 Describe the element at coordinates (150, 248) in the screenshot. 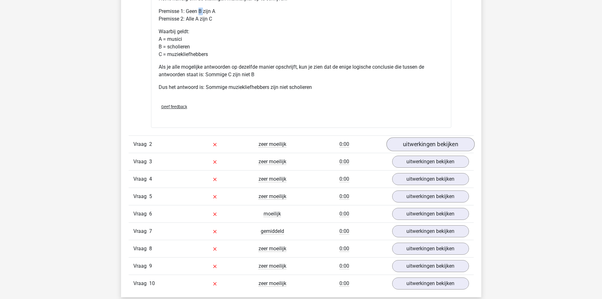

I see `span: 8` at that location.